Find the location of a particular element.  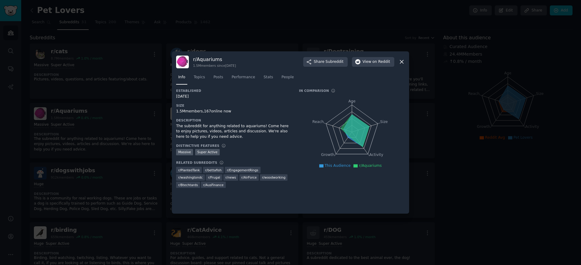

span: r/ EngagementRings is located at coordinates (243, 170).